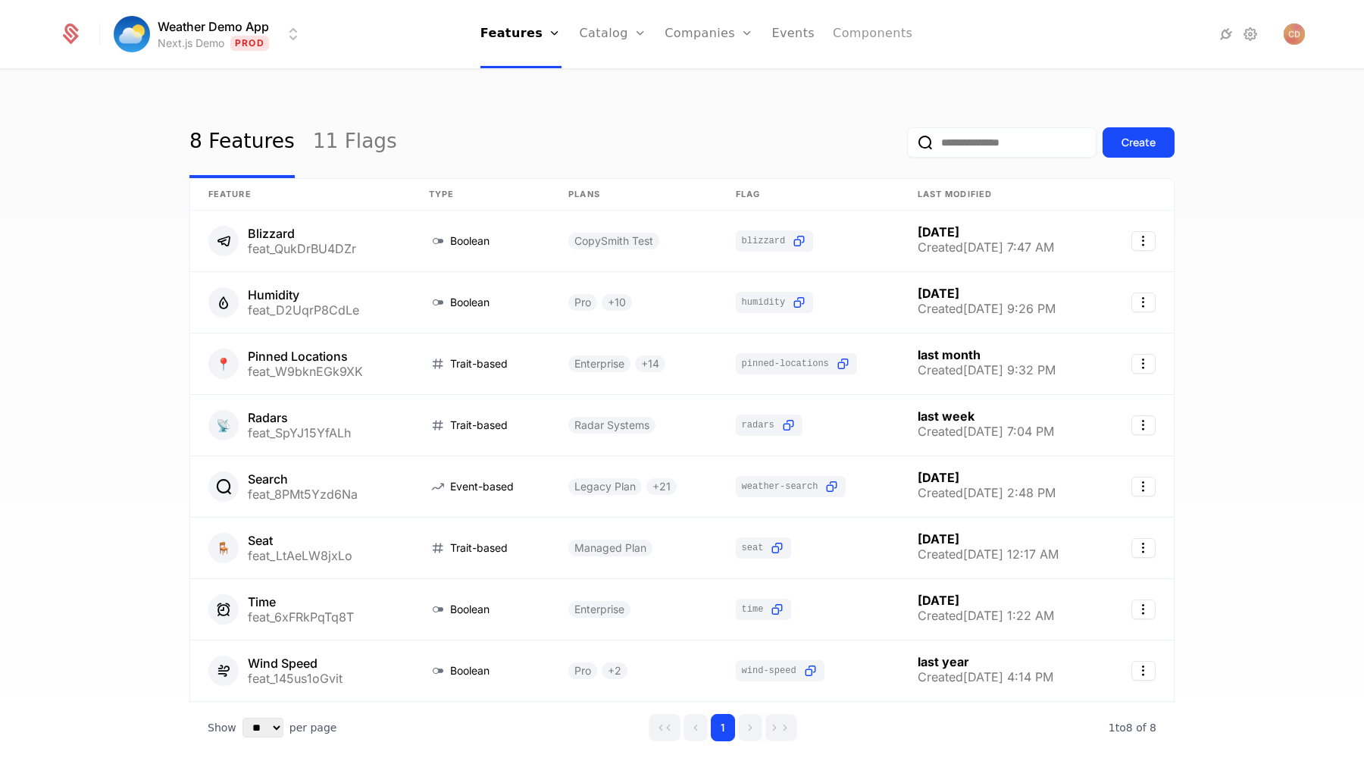 This screenshot has width=1364, height=761. Describe the element at coordinates (1002, 195) in the screenshot. I see `th: Last Modified` at that location.